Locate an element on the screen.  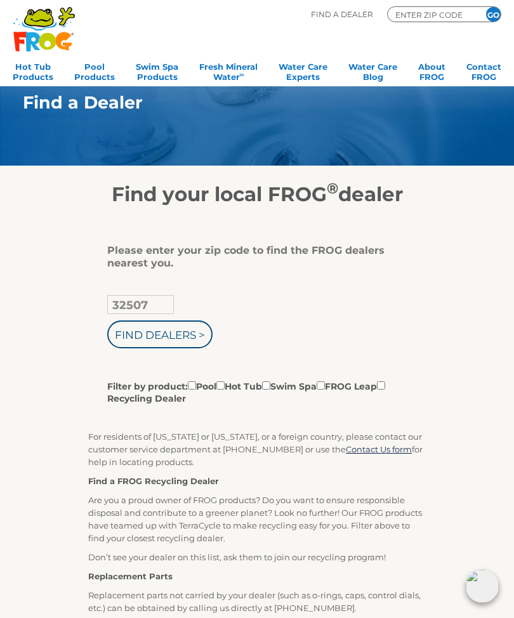
strong: Find a FROG Recycling Dealer is located at coordinates (154, 481).